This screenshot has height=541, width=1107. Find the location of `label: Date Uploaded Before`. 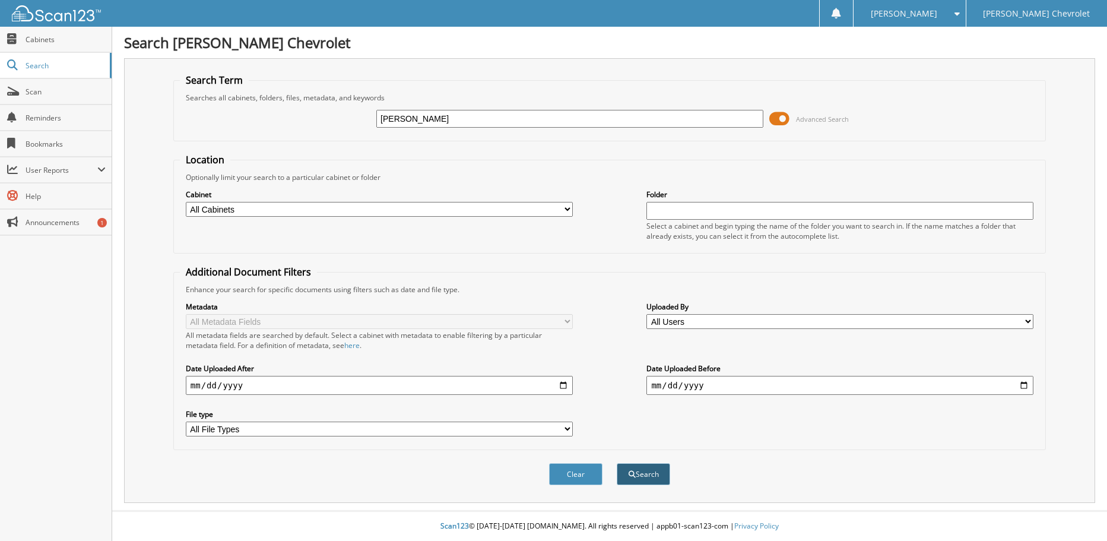

label: Date Uploaded Before is located at coordinates (840, 368).